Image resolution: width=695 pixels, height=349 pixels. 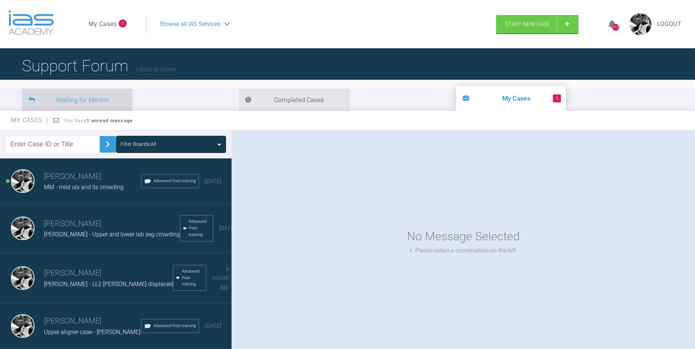 I want to click on li: My Cases, so click(x=511, y=99).